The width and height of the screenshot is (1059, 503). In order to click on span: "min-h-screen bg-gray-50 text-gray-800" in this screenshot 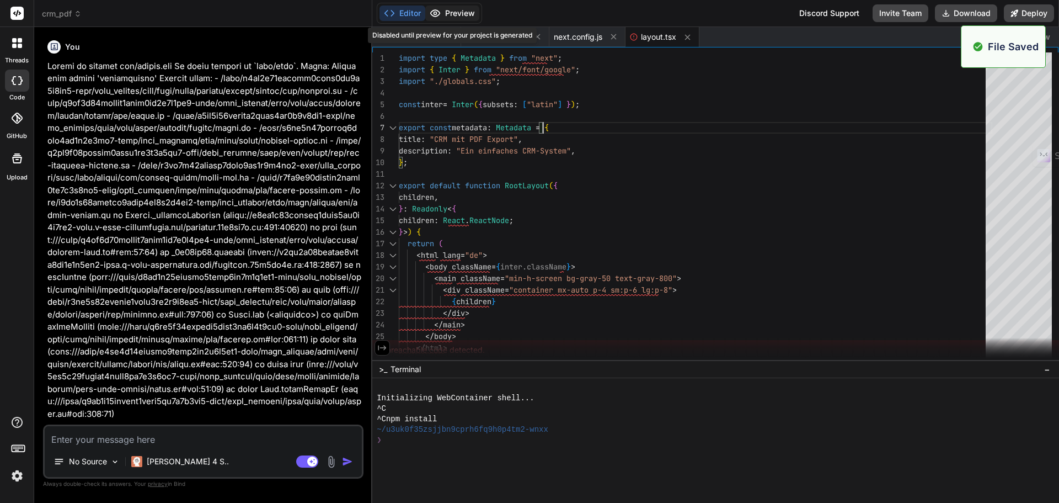, I will do `click(591, 278)`.